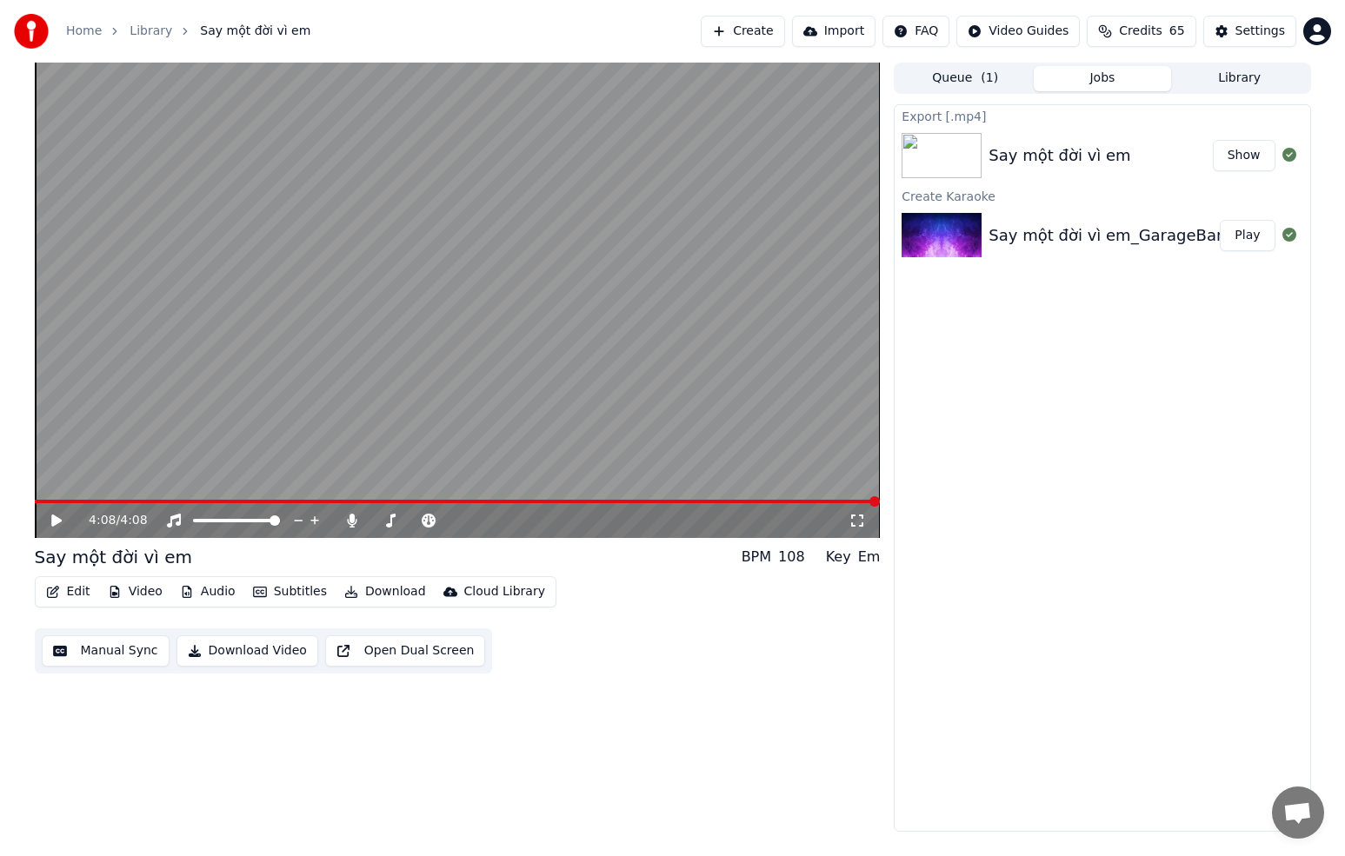 The height and width of the screenshot is (856, 1345). What do you see at coordinates (1244, 156) in the screenshot?
I see `button: Show` at bounding box center [1244, 156].